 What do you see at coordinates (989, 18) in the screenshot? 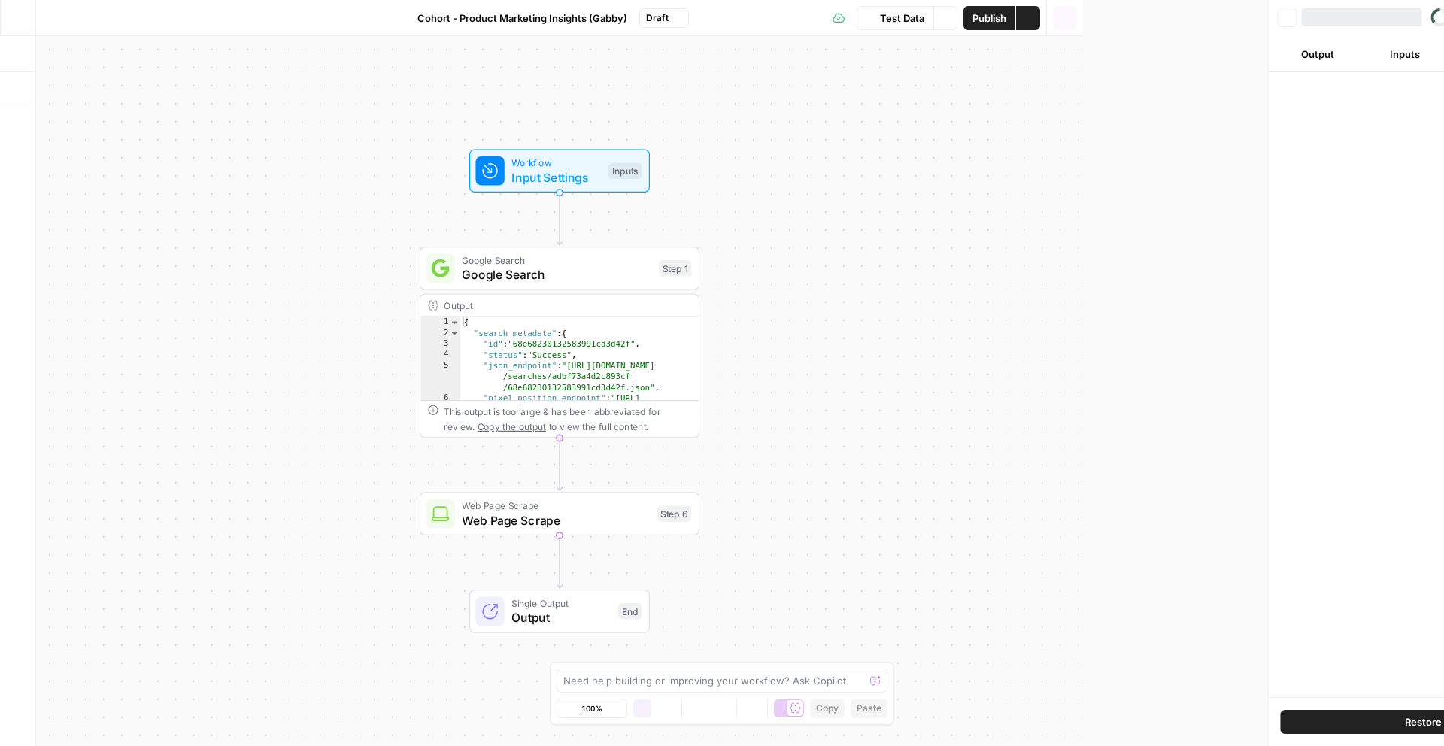
I see `span: Publish` at bounding box center [989, 18].